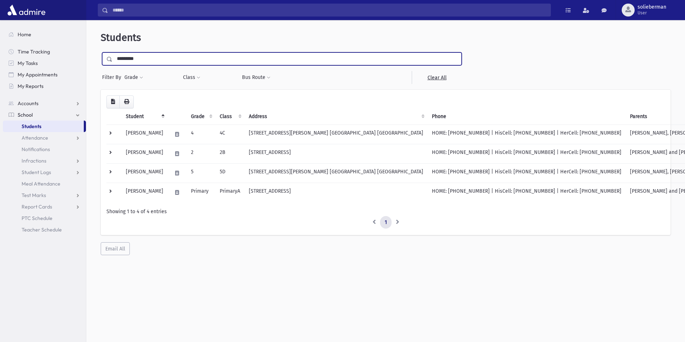 The height and width of the screenshot is (342, 685). Describe the element at coordinates (144, 117) in the screenshot. I see `th: Student: activate to sort column descending` at that location.